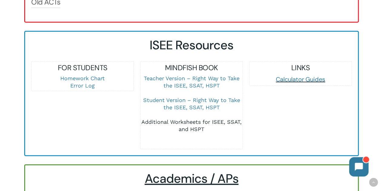 The width and height of the screenshot is (383, 191). What do you see at coordinates (191, 45) in the screenshot?
I see `h2: ISEE Resources` at bounding box center [191, 45].